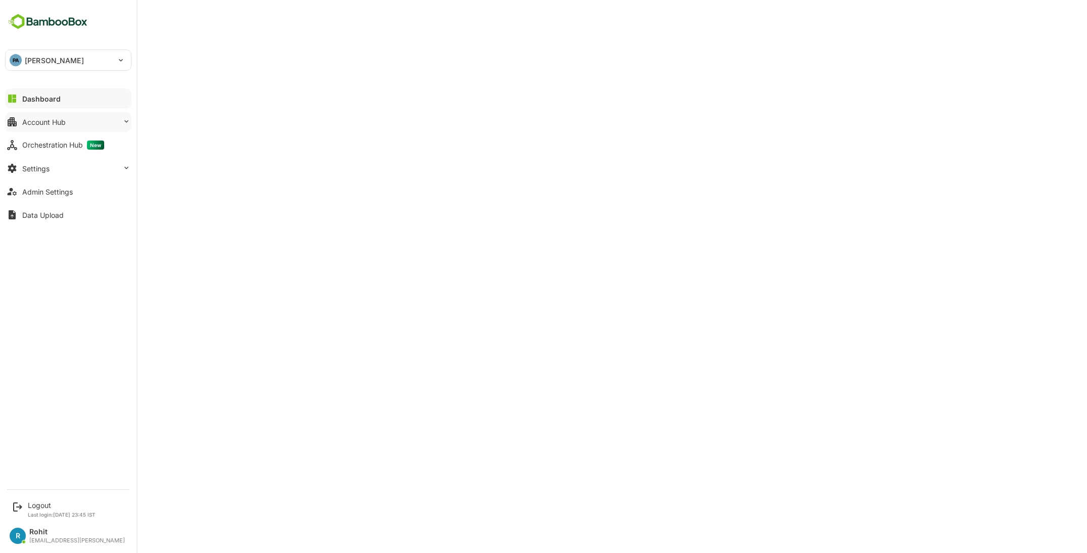  Describe the element at coordinates (96, 145) in the screenshot. I see `span: New` at that location.